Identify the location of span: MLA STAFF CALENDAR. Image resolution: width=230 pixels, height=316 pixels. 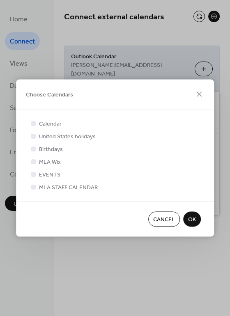
(68, 188).